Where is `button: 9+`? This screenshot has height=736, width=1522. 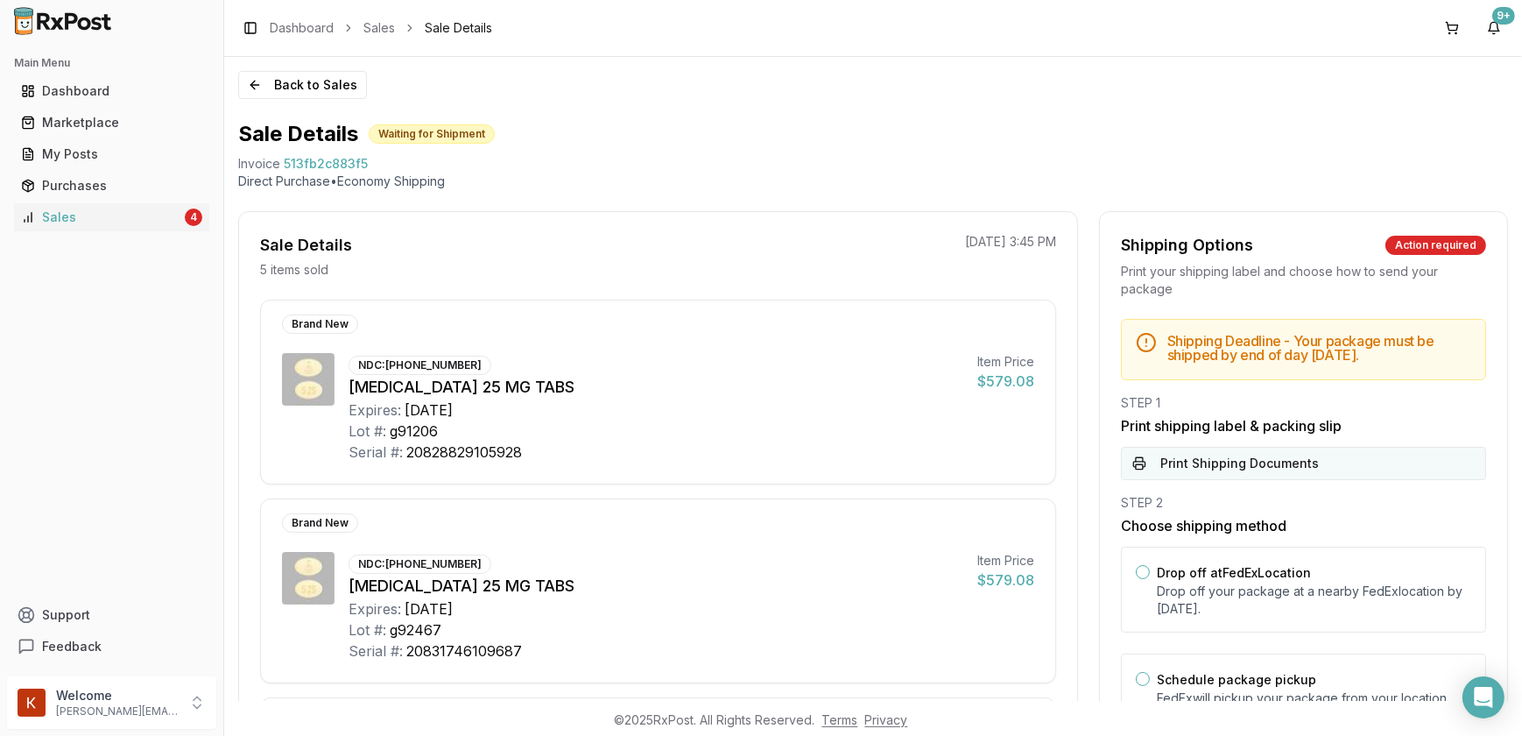 button: 9+ is located at coordinates (1494, 28).